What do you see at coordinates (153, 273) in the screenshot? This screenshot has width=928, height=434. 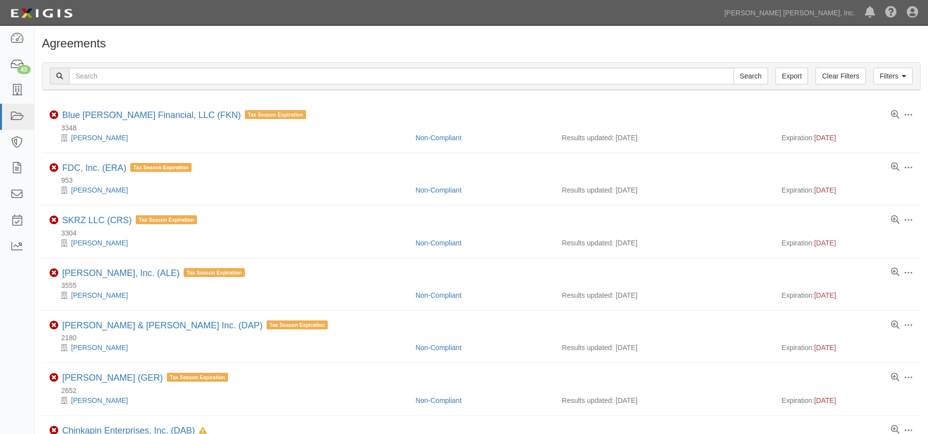 I see `div: Mericia Mills, Inc. (ALE)` at bounding box center [153, 273].